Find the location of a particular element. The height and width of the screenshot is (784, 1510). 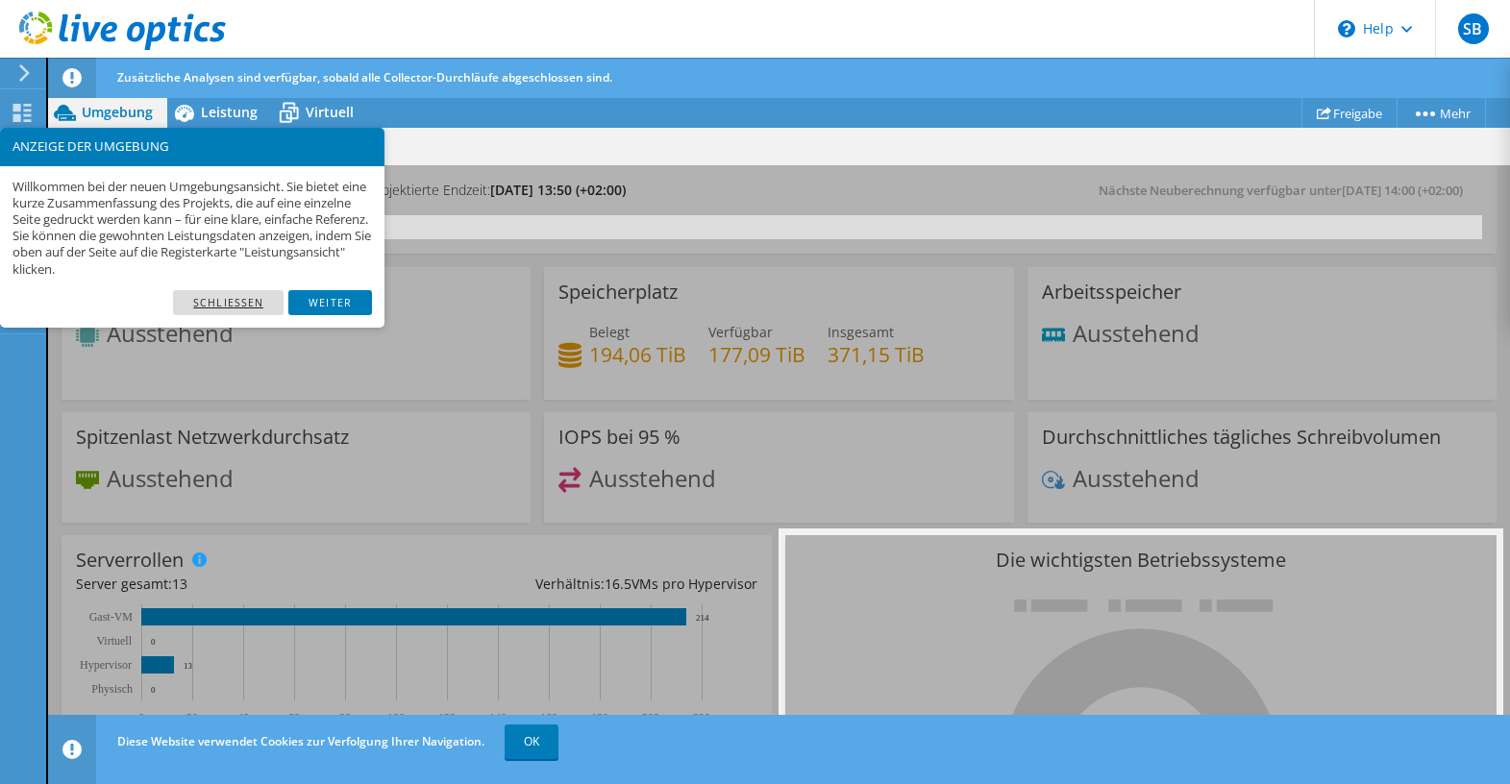

a: Mehr is located at coordinates (1441, 112).